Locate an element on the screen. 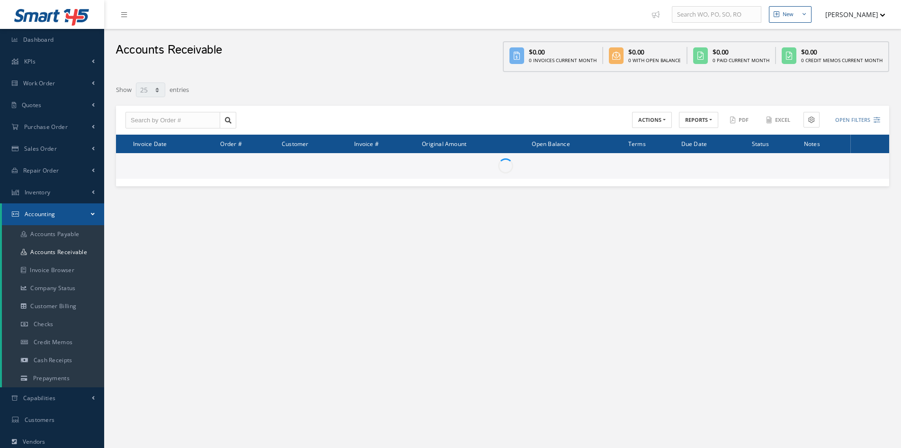 This screenshot has height=448, width=901. span: Cash Receipts is located at coordinates (53, 359).